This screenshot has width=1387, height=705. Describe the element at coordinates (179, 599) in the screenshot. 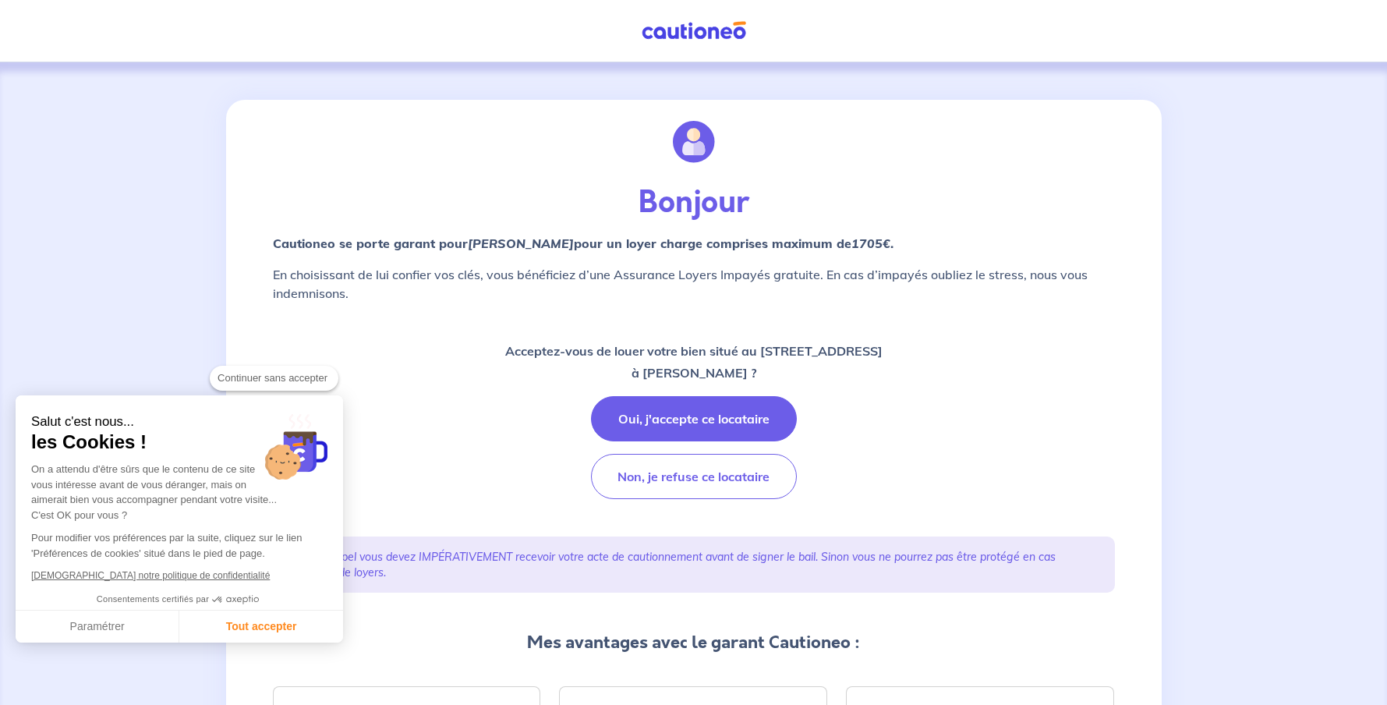

I see `button: Consentements certifiés par` at that location.